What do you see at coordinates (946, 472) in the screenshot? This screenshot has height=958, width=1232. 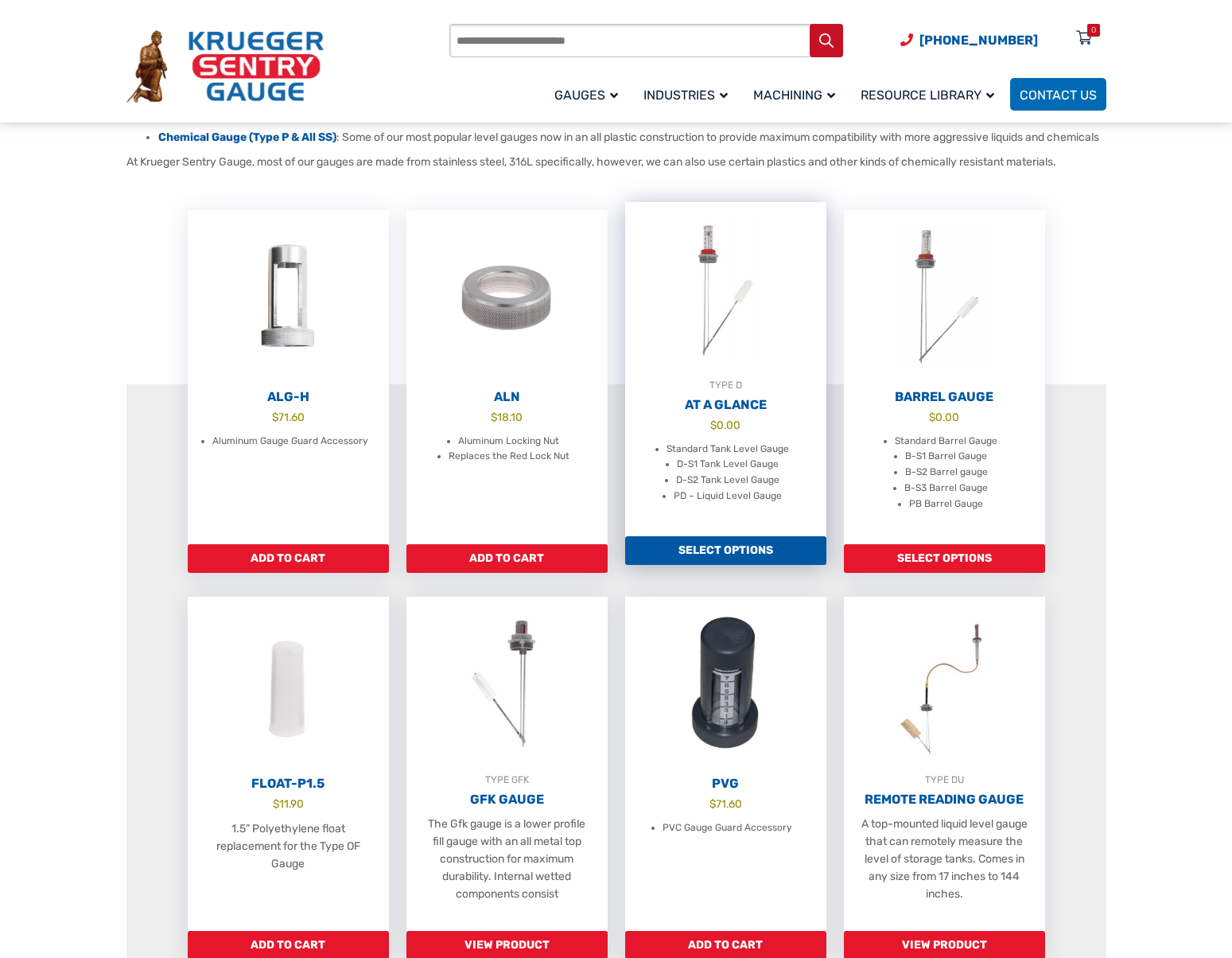 I see `li: B-S2 Barrel gauge` at bounding box center [946, 472].